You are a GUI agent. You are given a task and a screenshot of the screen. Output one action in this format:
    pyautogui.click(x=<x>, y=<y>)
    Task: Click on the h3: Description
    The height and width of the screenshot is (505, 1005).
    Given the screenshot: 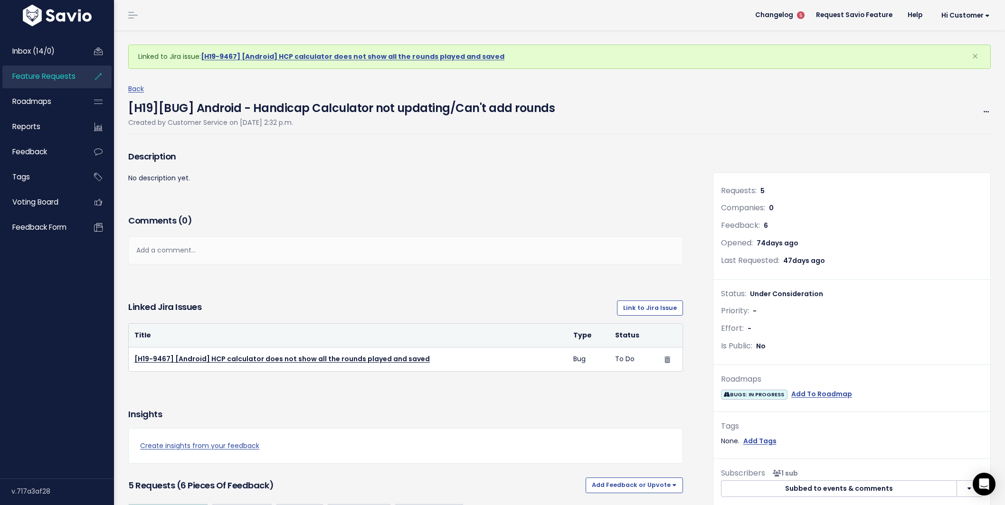 What is the action you would take?
    pyautogui.click(x=405, y=157)
    